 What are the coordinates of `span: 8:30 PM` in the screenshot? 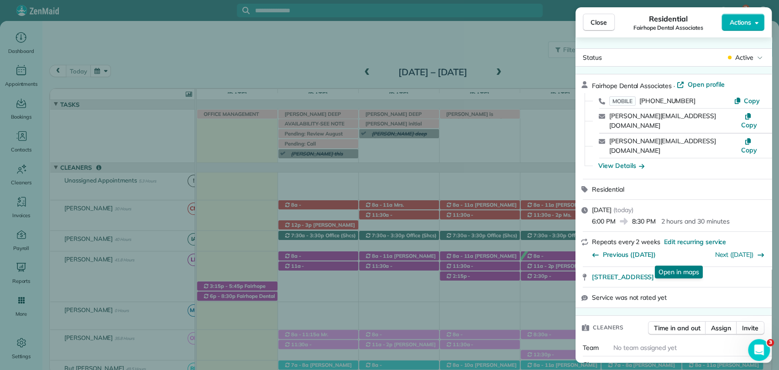 It's located at (644, 221).